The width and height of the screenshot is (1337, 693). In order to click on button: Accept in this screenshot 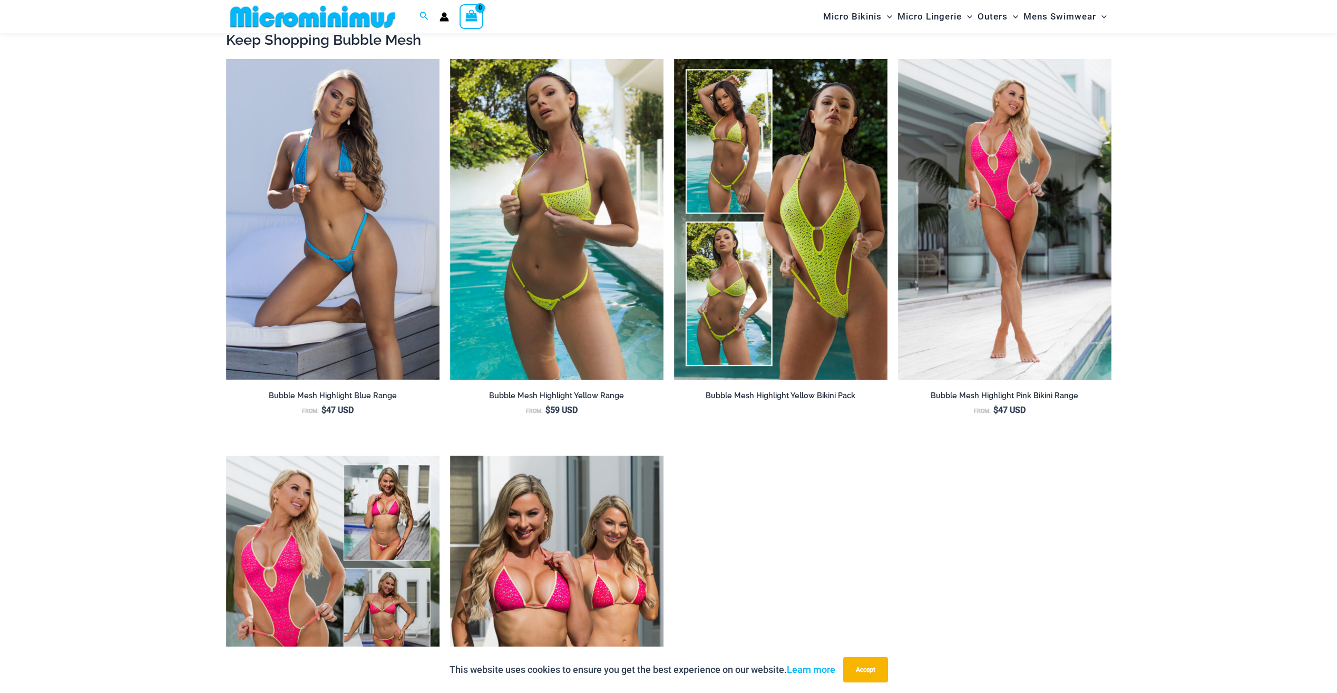, I will do `click(865, 669)`.